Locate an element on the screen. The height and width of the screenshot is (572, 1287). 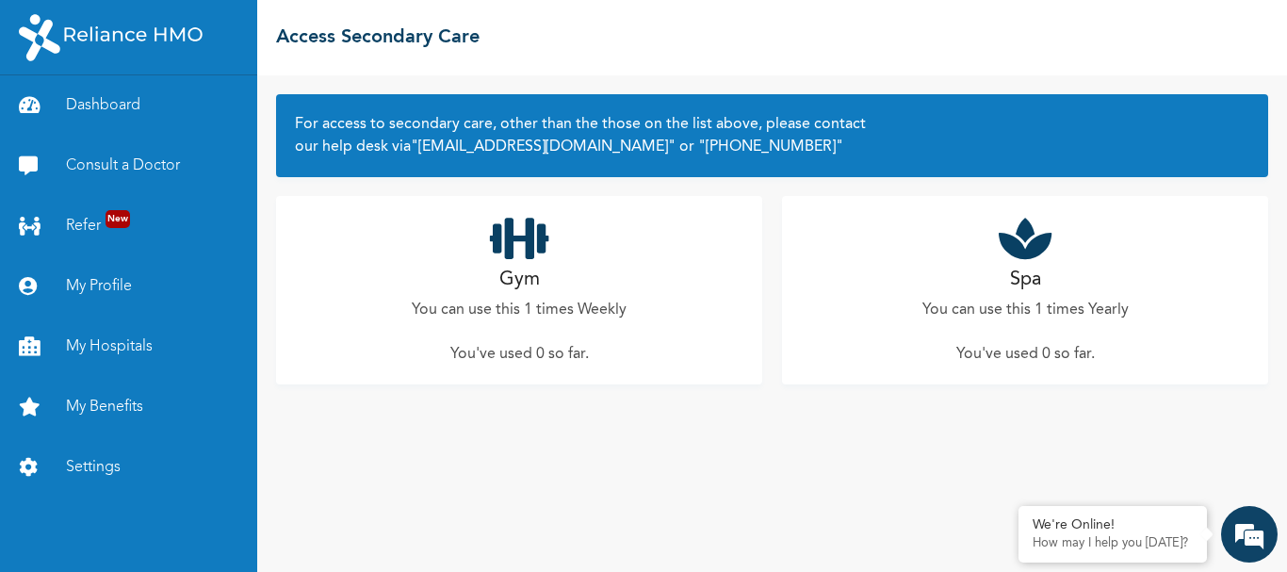
h2: For access to secondary care, other than the those on the list above, please contact our help des... is located at coordinates (772, 136).